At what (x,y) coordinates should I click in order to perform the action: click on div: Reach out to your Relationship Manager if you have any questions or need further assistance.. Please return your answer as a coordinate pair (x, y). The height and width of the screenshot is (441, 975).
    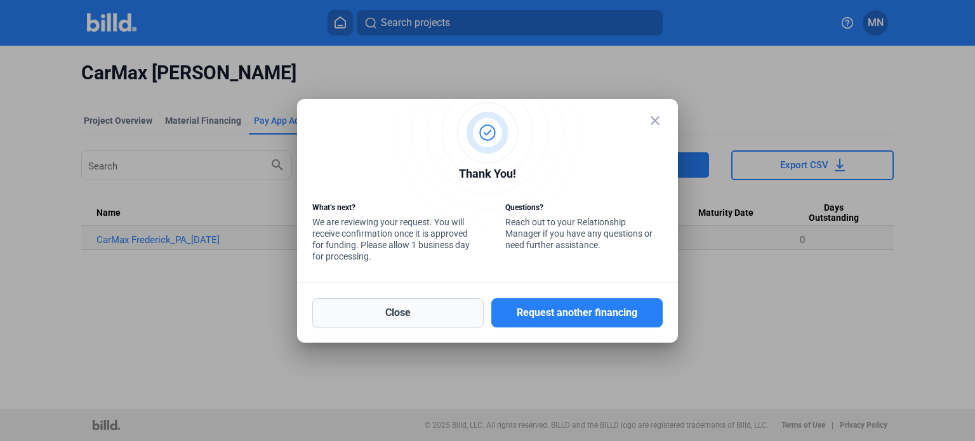
    Looking at the image, I should click on (584, 228).